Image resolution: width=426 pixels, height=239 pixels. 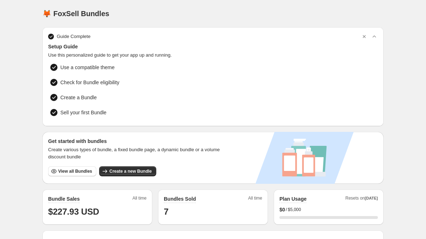 I want to click on span: Check for Bundle eligibility, so click(x=90, y=83).